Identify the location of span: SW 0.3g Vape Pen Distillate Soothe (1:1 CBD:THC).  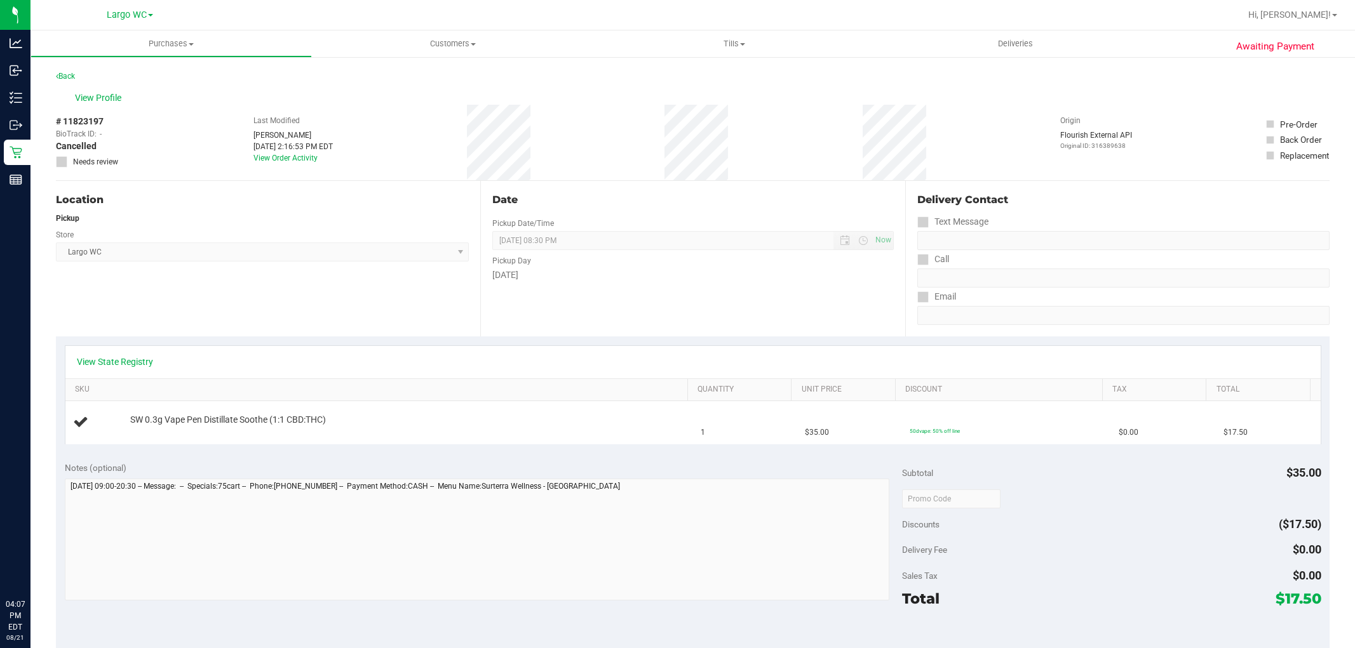
(228, 420).